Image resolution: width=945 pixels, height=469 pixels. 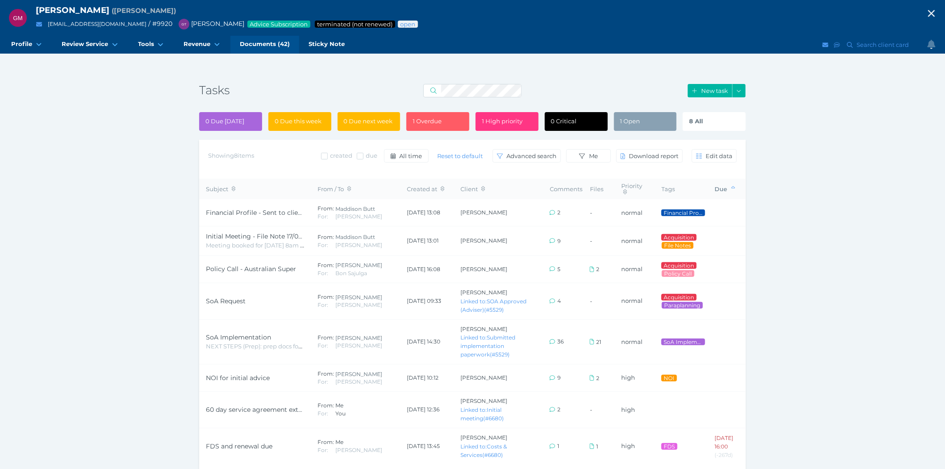 What do you see at coordinates (649, 156) in the screenshot?
I see `button: Download report` at bounding box center [649, 156].